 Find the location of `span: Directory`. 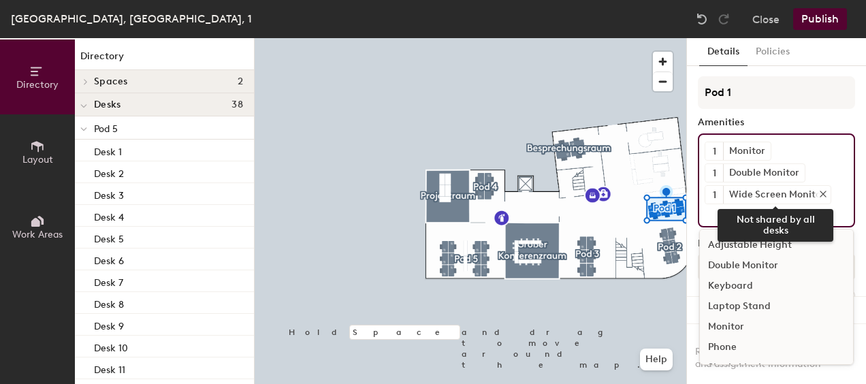

span: Directory is located at coordinates (37, 84).